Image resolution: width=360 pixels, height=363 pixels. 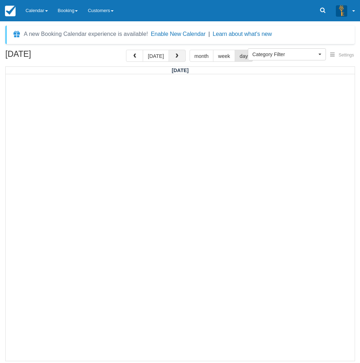 I want to click on div: A new Booking Calendar experience is available!, so click(x=86, y=34).